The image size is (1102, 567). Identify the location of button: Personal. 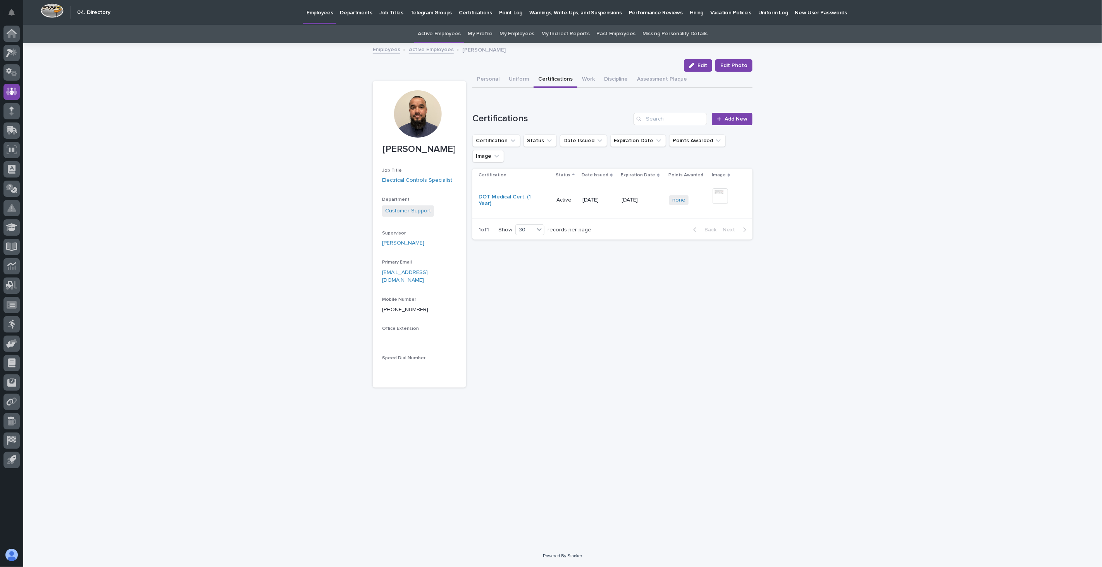
(488, 80).